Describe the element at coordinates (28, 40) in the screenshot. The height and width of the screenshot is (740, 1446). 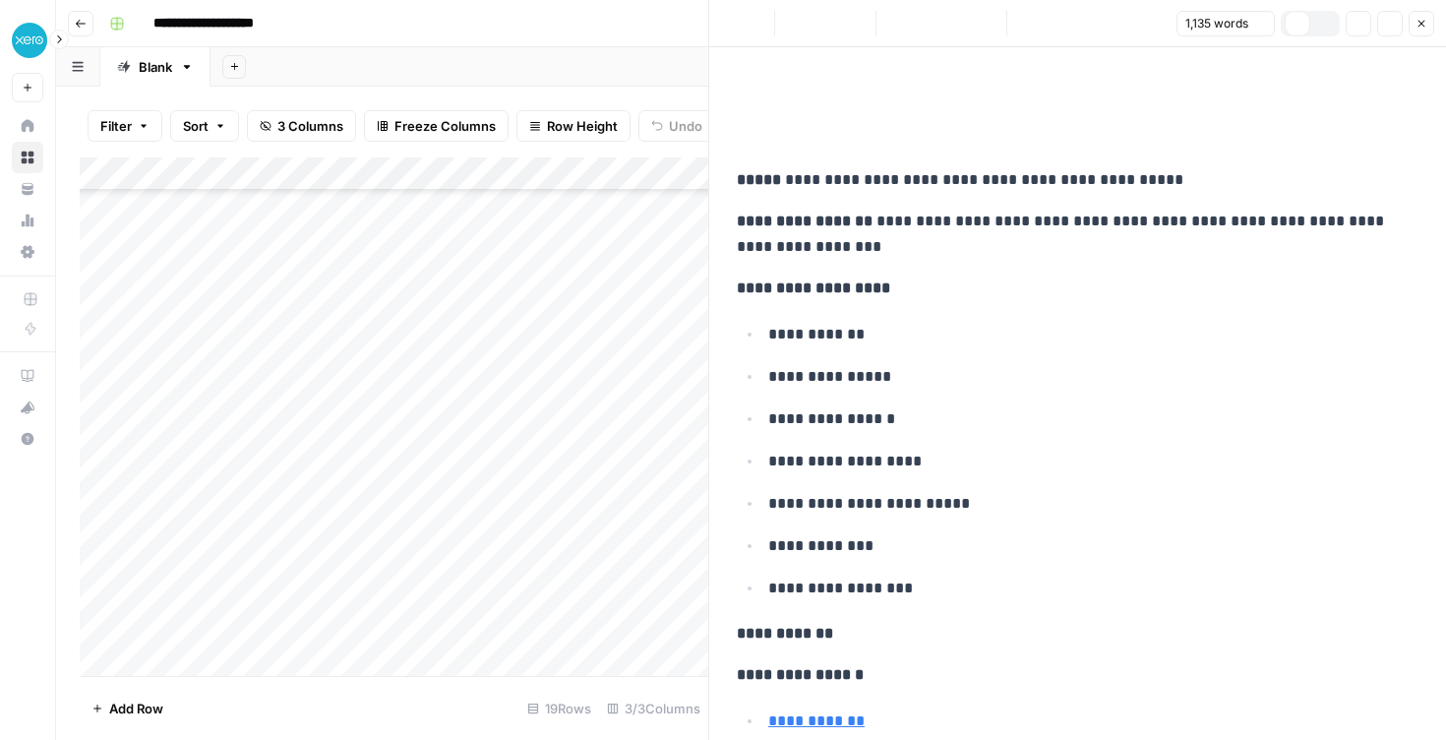
I see `button: Workspace: XeroOps` at that location.